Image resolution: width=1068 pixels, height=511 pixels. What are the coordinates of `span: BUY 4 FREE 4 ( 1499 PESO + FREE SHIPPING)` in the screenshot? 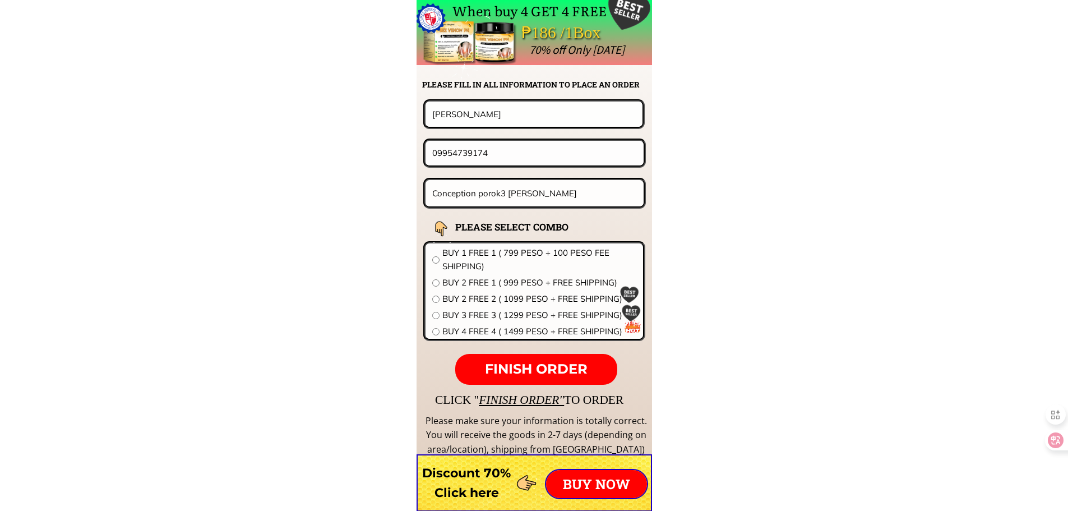 It's located at (539, 331).